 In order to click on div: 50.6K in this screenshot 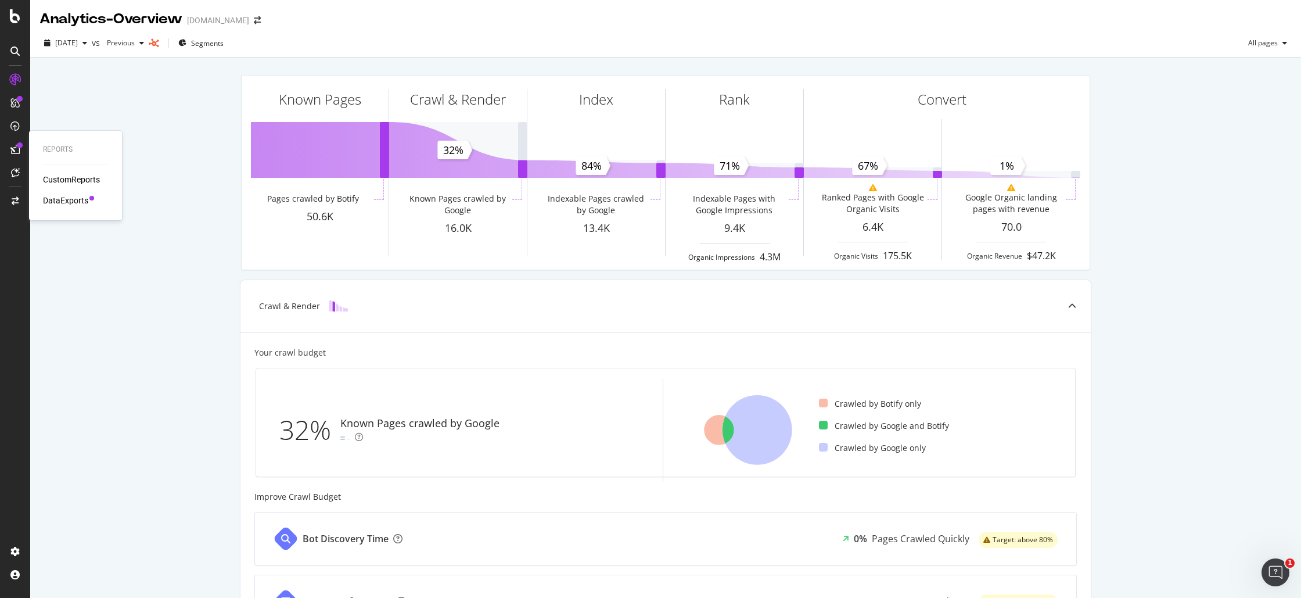, I will do `click(319, 217)`.